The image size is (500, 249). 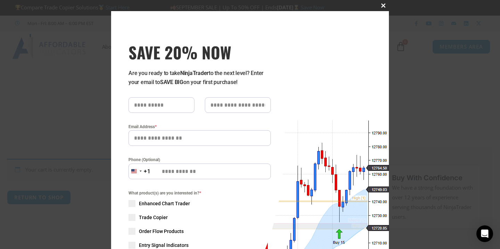 What do you see at coordinates (485, 234) in the screenshot?
I see `div: Open Intercom Messenger` at bounding box center [485, 234].